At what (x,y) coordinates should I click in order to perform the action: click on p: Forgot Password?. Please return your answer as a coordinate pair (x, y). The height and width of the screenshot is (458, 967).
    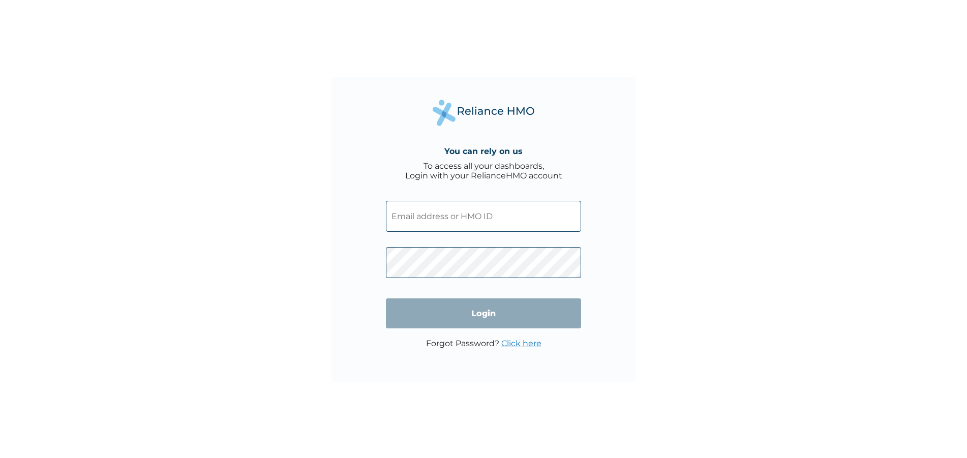
    Looking at the image, I should click on (483, 343).